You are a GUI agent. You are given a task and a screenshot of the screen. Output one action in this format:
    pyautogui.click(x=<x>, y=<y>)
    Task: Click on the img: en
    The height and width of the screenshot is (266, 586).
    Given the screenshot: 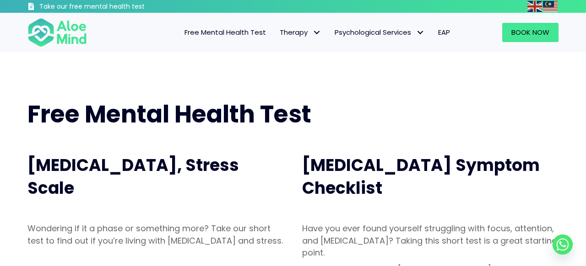 What is the action you would take?
    pyautogui.click(x=535, y=6)
    